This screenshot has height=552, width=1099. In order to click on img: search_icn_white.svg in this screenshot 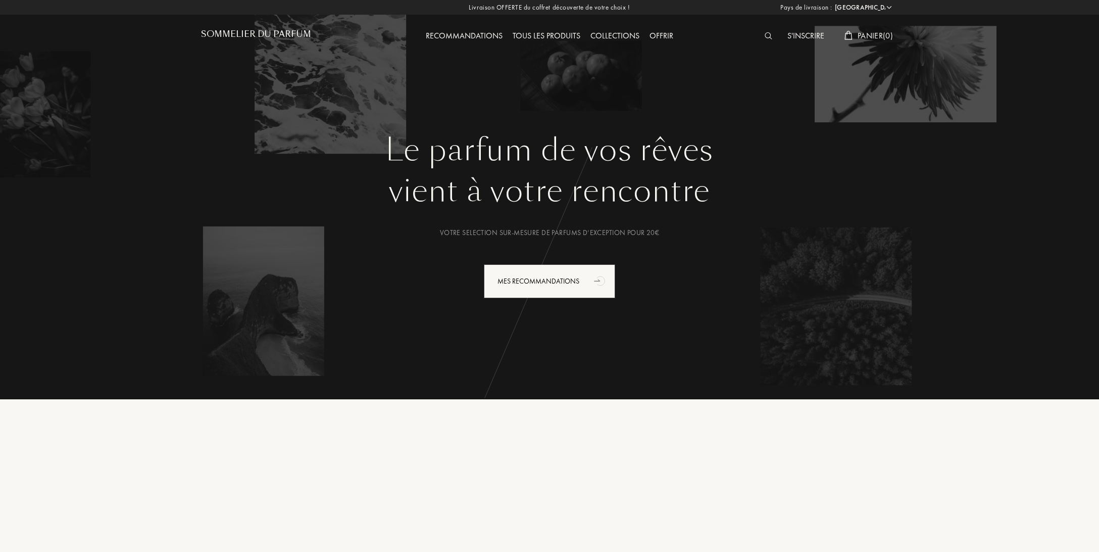, I will do `click(768, 36)`.